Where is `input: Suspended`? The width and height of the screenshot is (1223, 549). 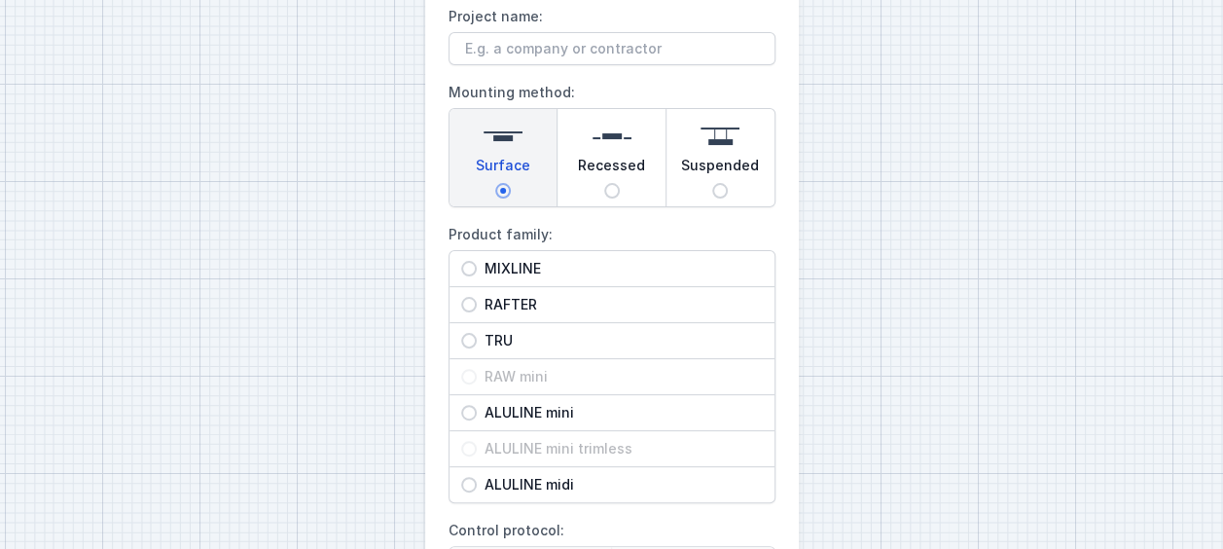
input: Suspended is located at coordinates (720, 191).